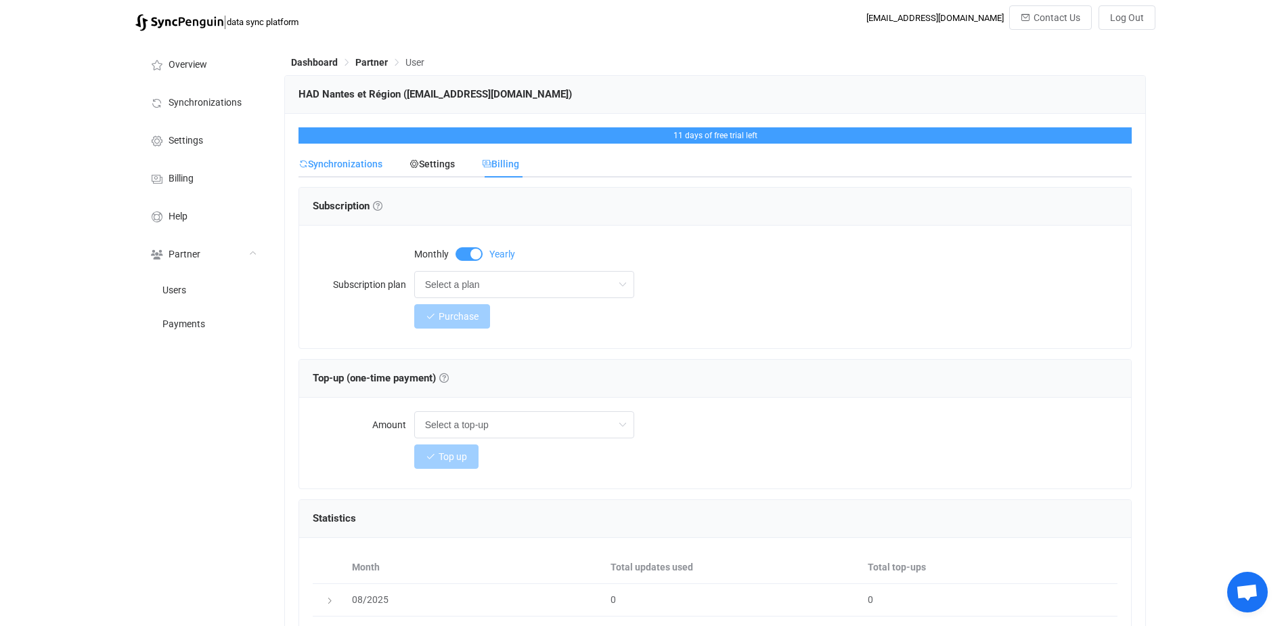 The height and width of the screenshot is (626, 1284). I want to click on button: Top up, so click(446, 456).